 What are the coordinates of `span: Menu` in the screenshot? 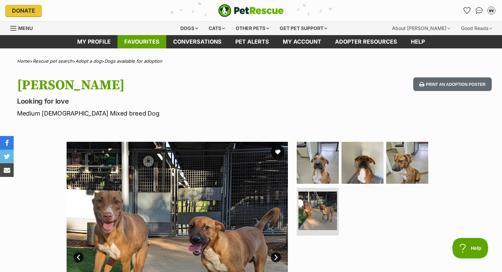 It's located at (25, 28).